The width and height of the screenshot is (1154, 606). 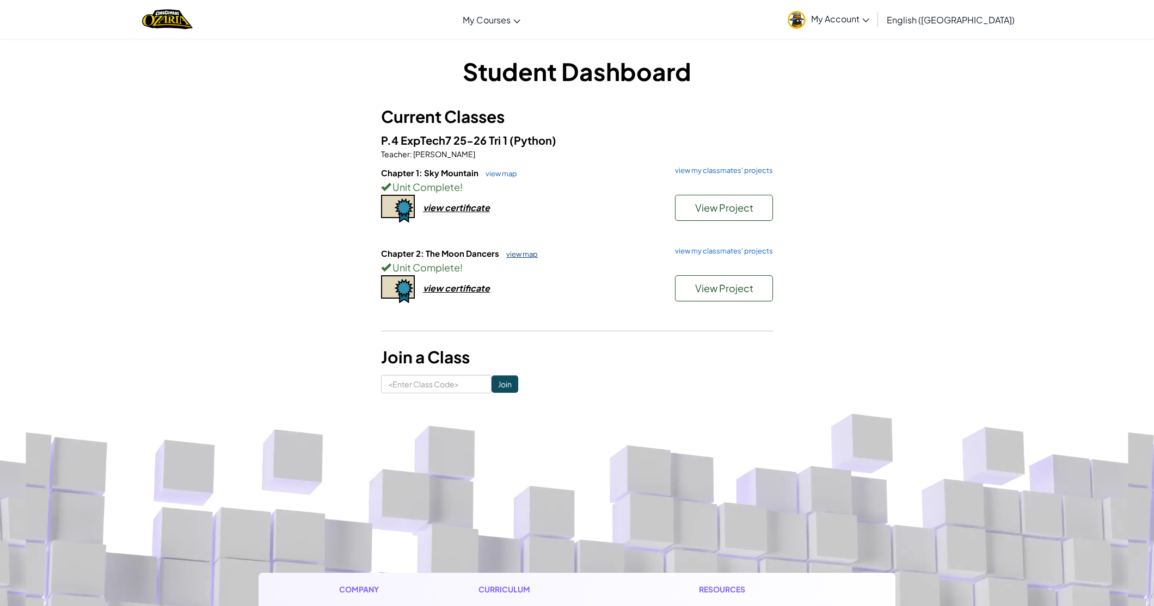 I want to click on input: <Enter Class Code>, so click(x=436, y=384).